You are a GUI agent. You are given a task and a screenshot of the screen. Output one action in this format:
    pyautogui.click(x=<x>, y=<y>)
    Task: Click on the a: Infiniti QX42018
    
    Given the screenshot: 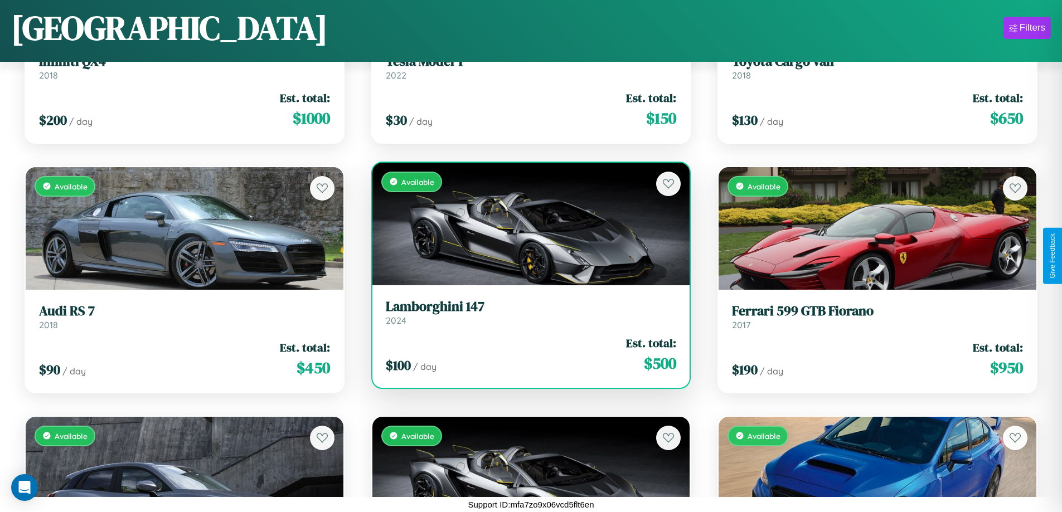 What is the action you would take?
    pyautogui.click(x=185, y=67)
    